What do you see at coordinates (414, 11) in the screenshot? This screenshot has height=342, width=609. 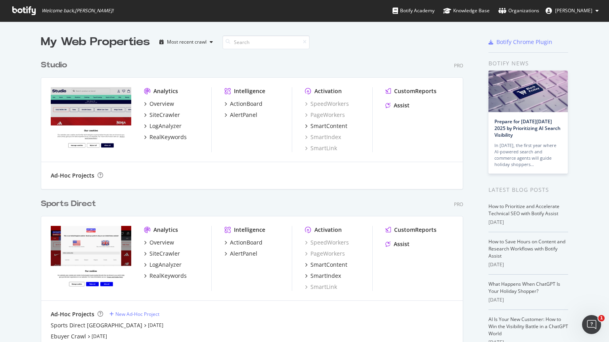 I see `div: Botify Academy` at bounding box center [414, 11].